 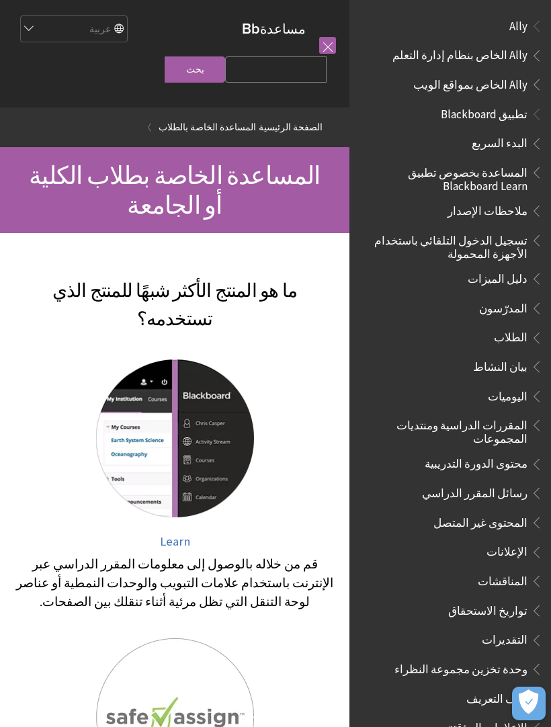 I want to click on span: Learn, so click(x=175, y=541).